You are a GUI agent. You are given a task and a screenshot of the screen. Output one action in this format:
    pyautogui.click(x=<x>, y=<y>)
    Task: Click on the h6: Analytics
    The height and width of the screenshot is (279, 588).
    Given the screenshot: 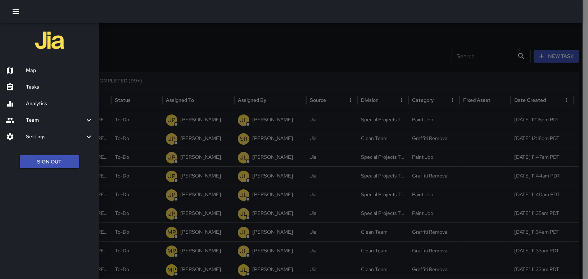 What is the action you would take?
    pyautogui.click(x=59, y=104)
    